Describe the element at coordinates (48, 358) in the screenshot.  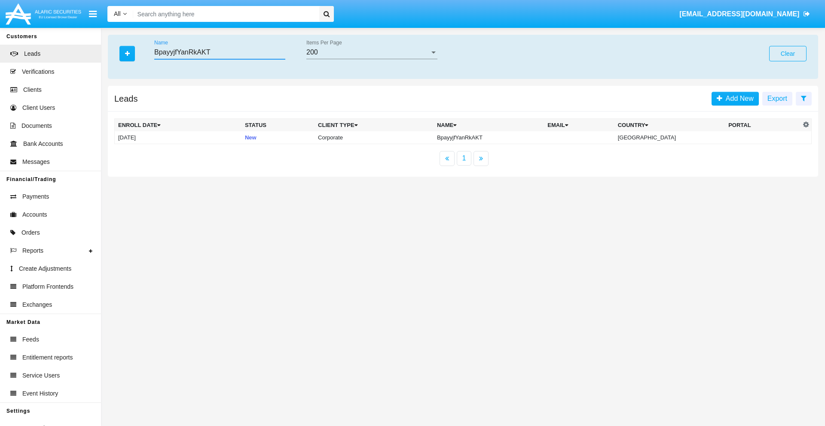
I see `span: Entitlement reports` at that location.